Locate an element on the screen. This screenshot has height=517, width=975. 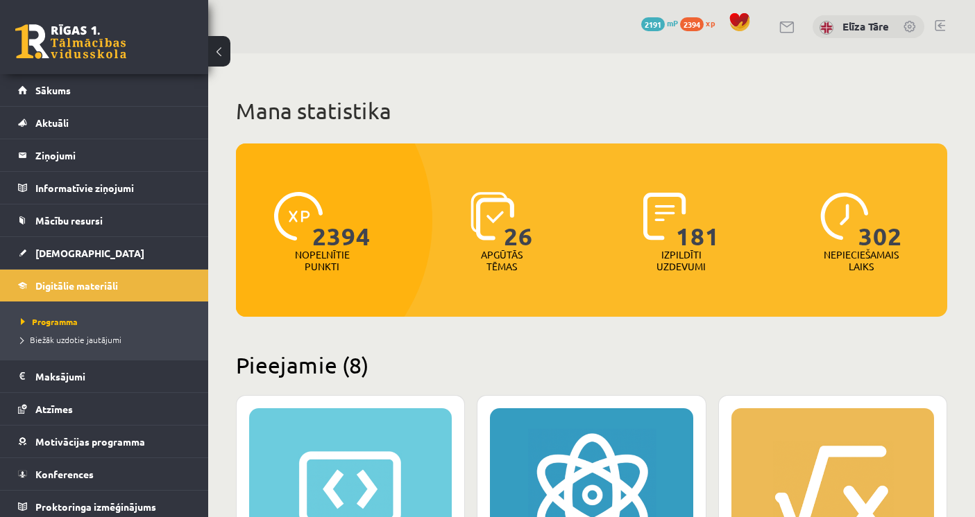
span: mP is located at coordinates (672, 23).